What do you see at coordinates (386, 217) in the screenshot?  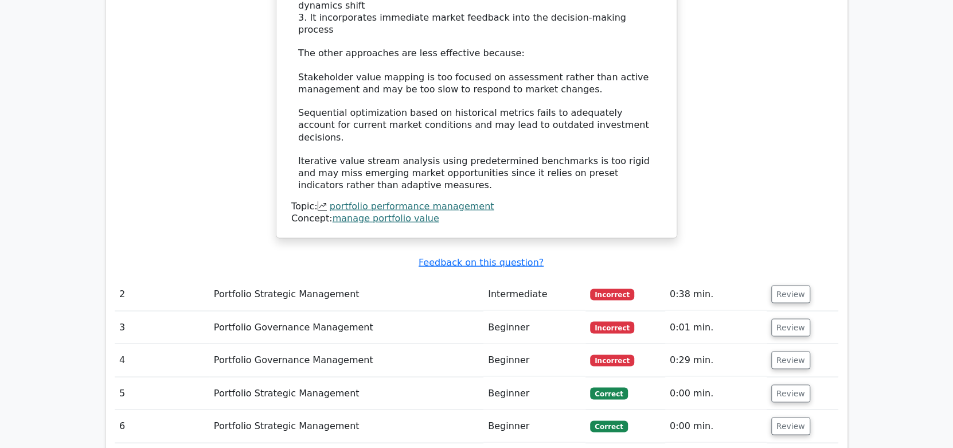 I see `a: manage portfolio value` at bounding box center [386, 217].